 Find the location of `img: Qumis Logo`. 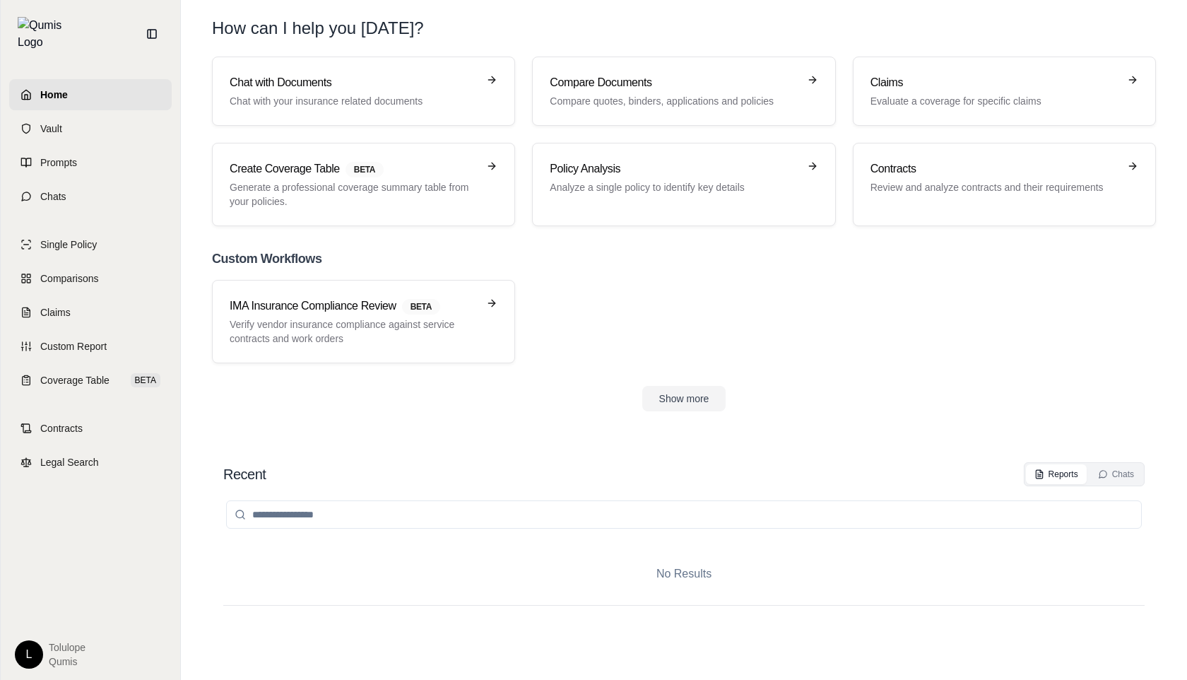

img: Qumis Logo is located at coordinates (44, 34).